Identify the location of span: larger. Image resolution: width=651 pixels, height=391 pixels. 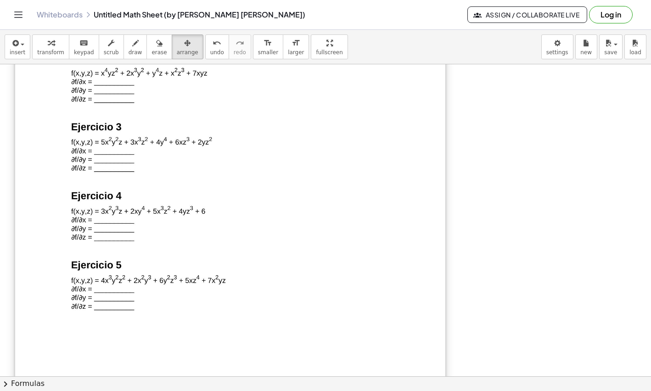
(296, 52).